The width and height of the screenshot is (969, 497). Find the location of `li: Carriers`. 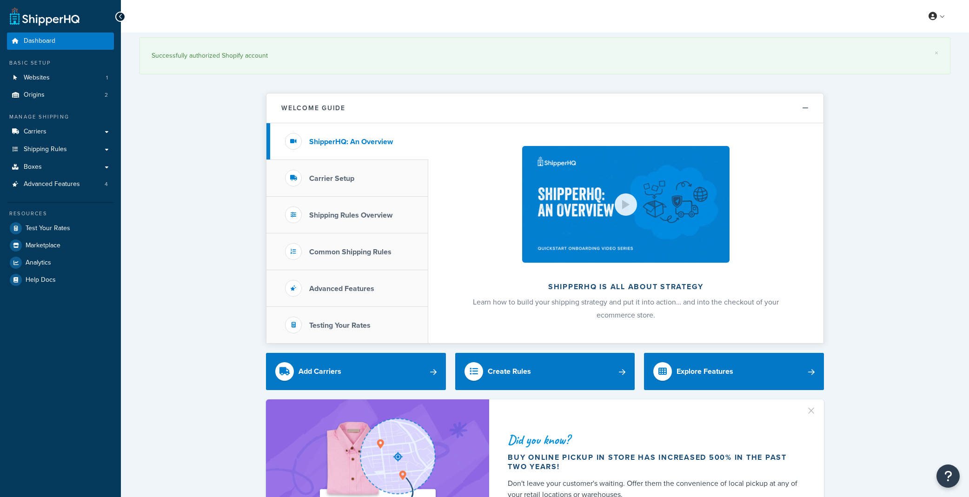

li: Carriers is located at coordinates (60, 132).